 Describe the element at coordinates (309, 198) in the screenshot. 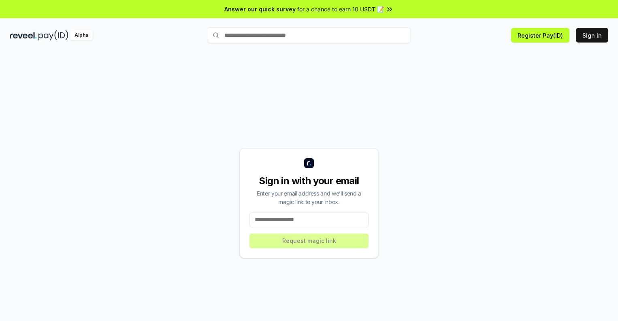

I see `div: Enter your email address and we’ll send a magic link to your inbox.` at that location.